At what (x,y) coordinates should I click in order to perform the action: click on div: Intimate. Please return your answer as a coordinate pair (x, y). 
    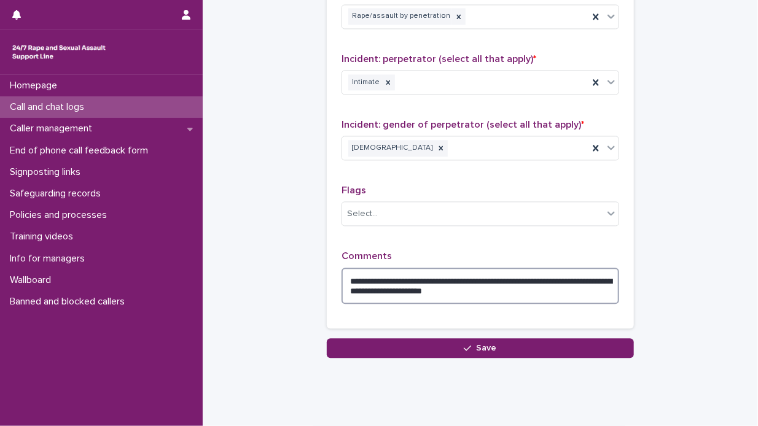
    Looking at the image, I should click on (365, 82).